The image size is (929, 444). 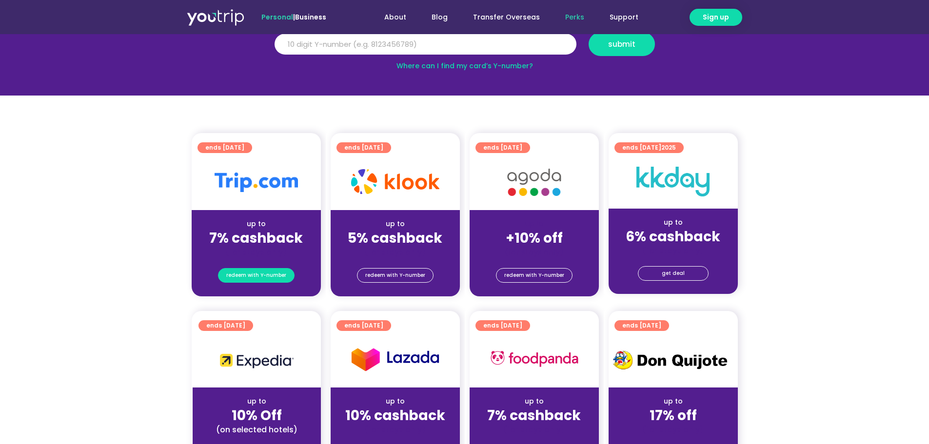 I want to click on strong: 6% cashback, so click(x=673, y=237).